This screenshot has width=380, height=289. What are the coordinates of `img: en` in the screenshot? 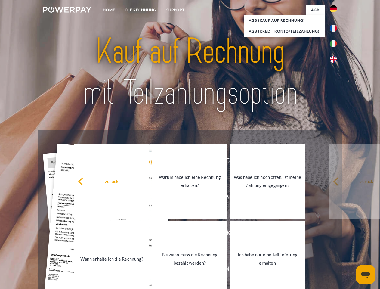 It's located at (333, 59).